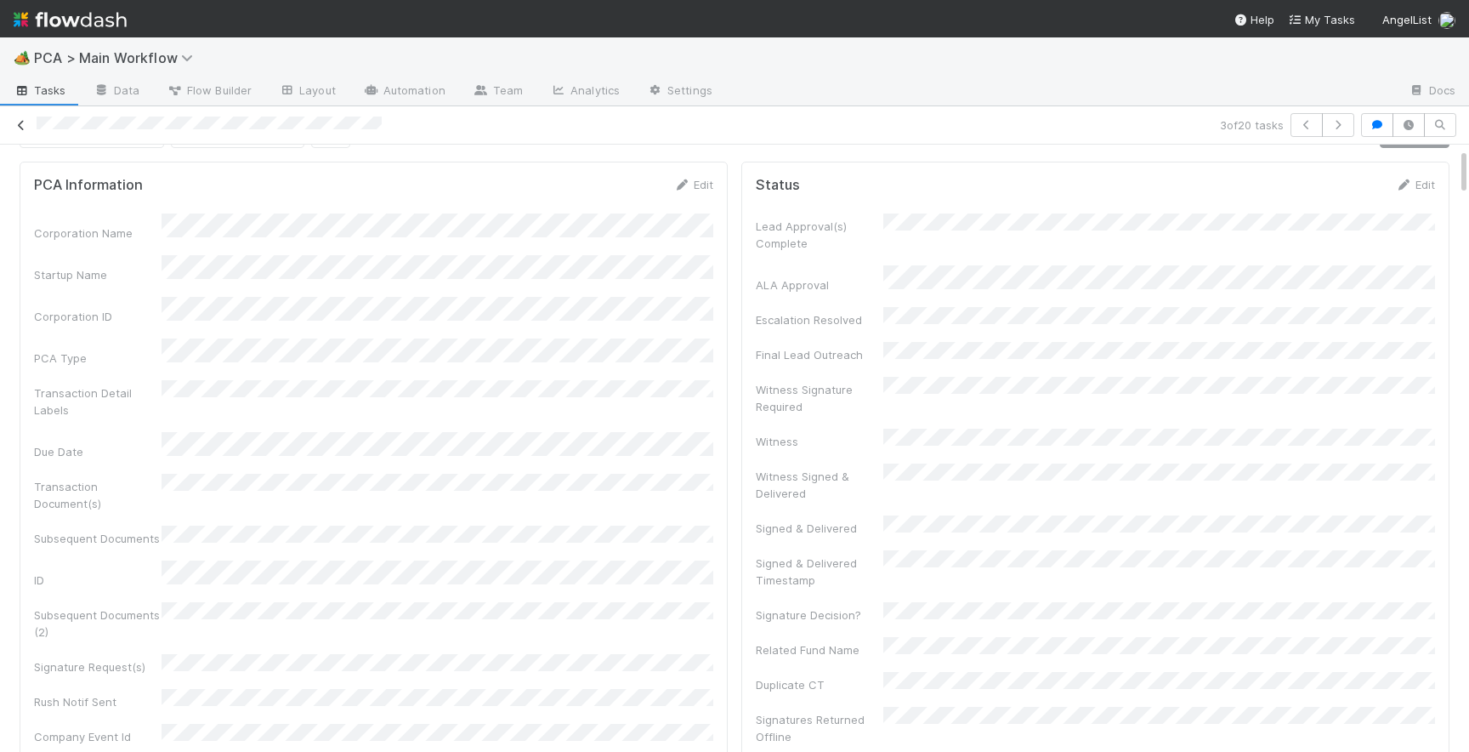  What do you see at coordinates (116, 92) in the screenshot?
I see `a: Data` at bounding box center [116, 92].